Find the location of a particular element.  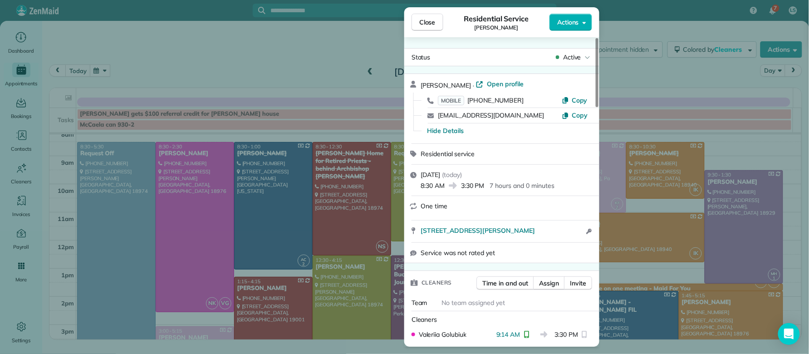

button: Time in and out is located at coordinates (505, 283).